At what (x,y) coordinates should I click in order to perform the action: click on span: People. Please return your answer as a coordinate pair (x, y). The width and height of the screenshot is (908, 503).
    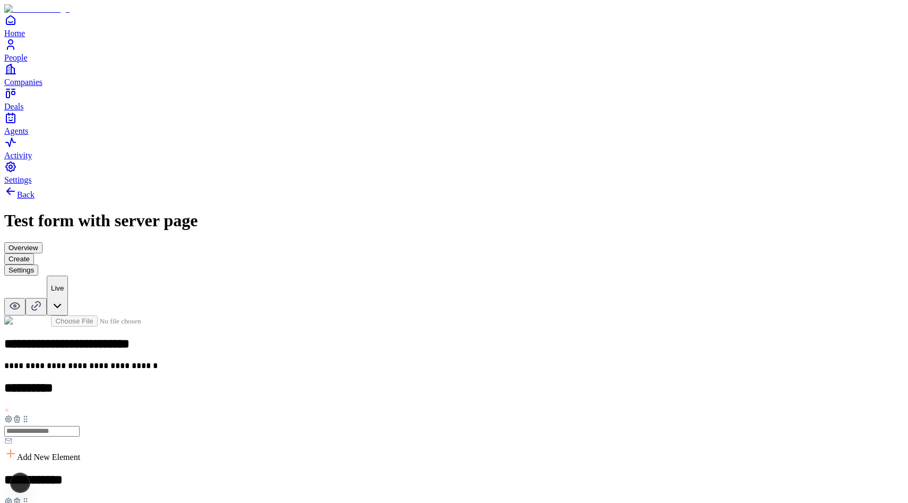
    Looking at the image, I should click on (16, 57).